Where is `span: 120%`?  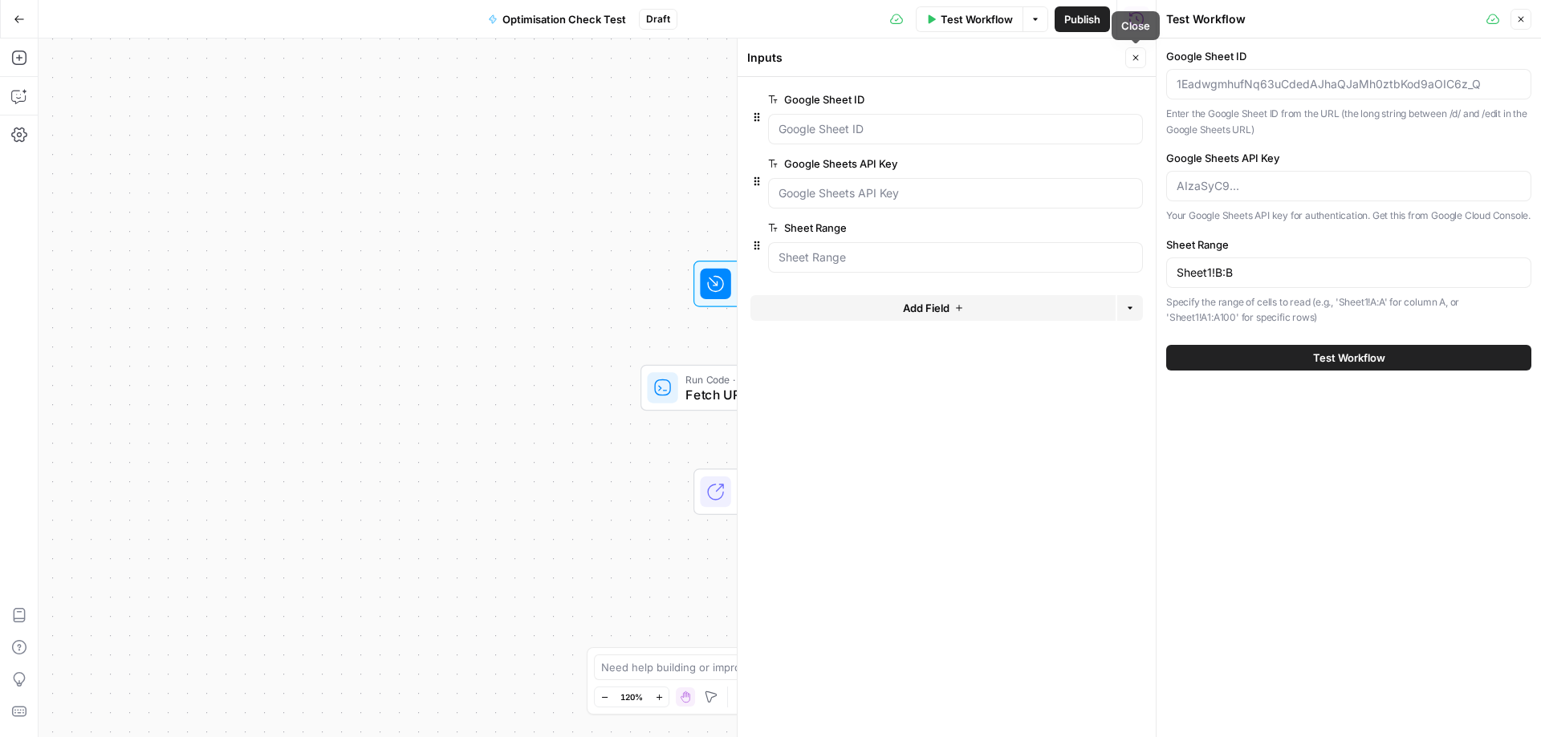 span: 120% is located at coordinates (631, 697).